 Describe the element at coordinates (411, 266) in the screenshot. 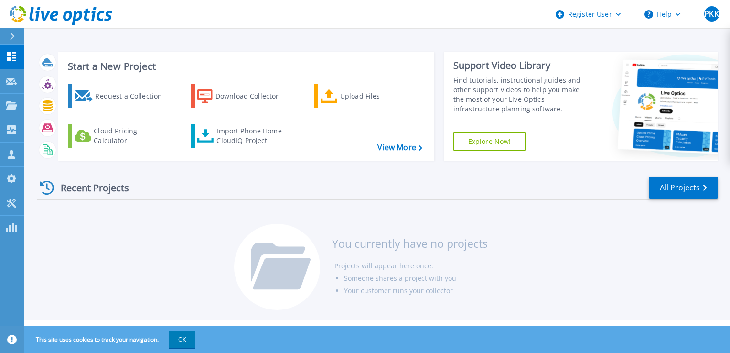

I see `li: Projects will appear here once:` at that location.